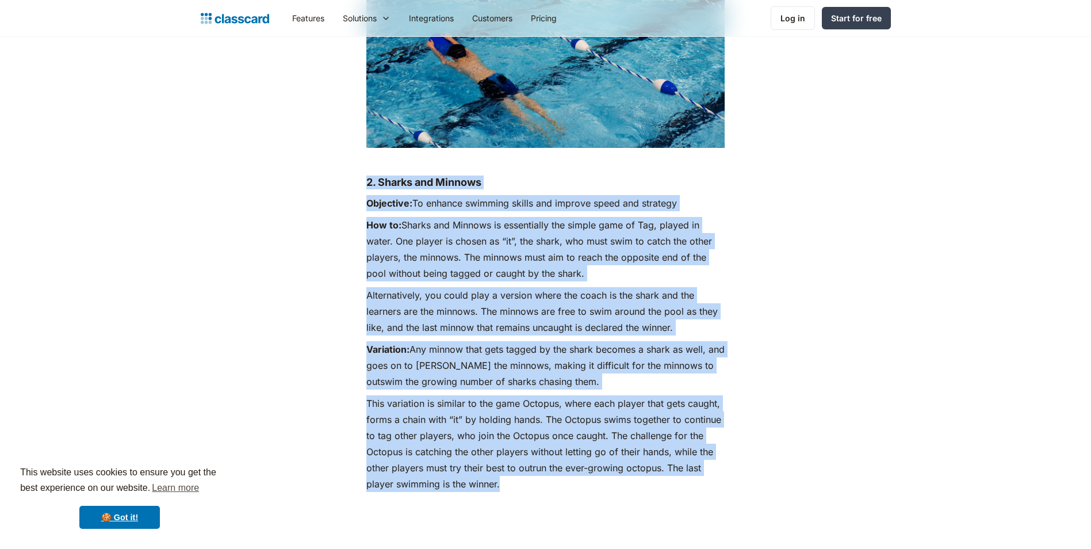  I want to click on h4: 2. Sharks and Minnows, so click(545, 182).